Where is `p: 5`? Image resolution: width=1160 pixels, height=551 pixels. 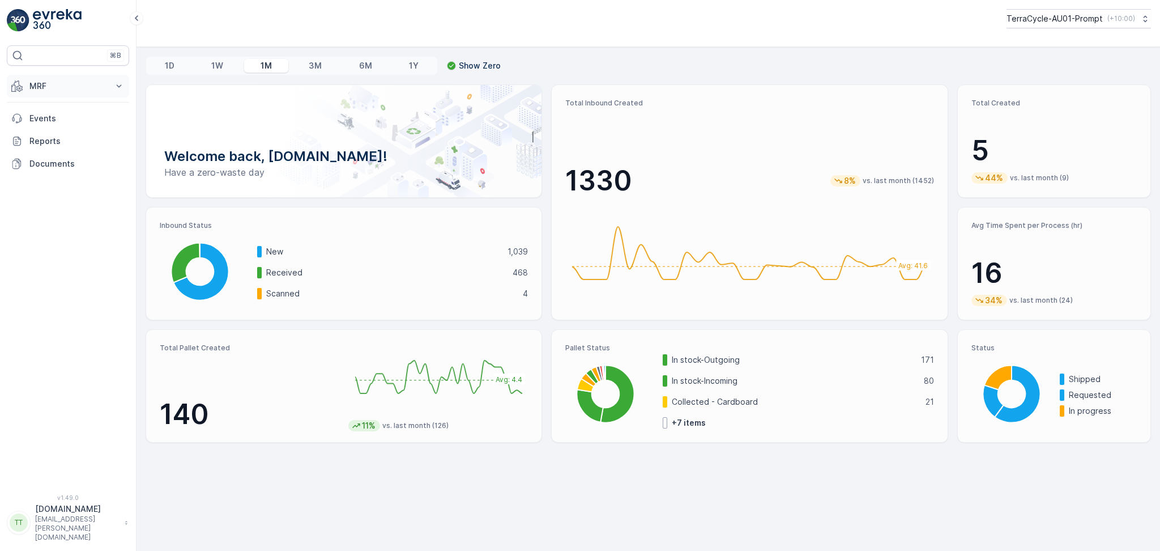
p: 5 is located at coordinates (1054, 151).